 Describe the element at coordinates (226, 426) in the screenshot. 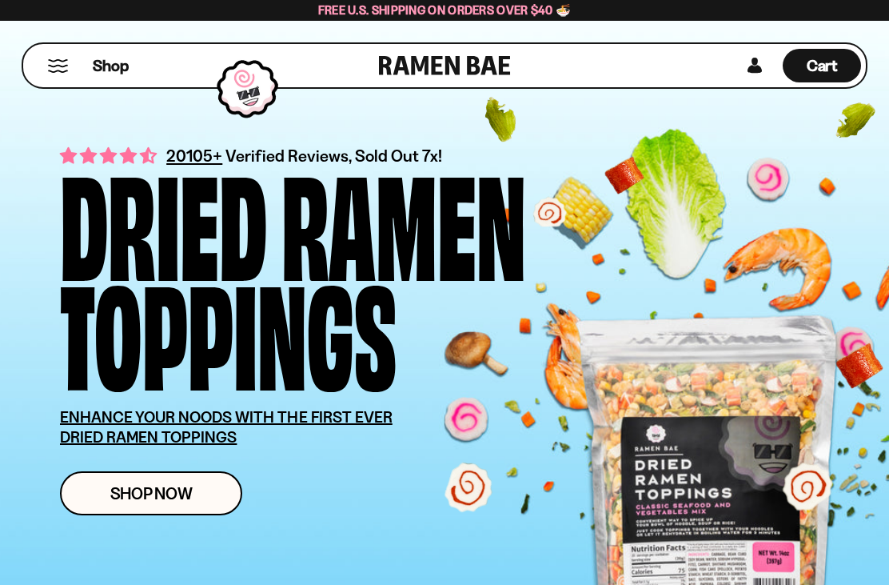

I see `u: ENHANCE YOUR NOODS WITH THE FIRST EVER DRIED RAMEN TOPPINGS` at that location.